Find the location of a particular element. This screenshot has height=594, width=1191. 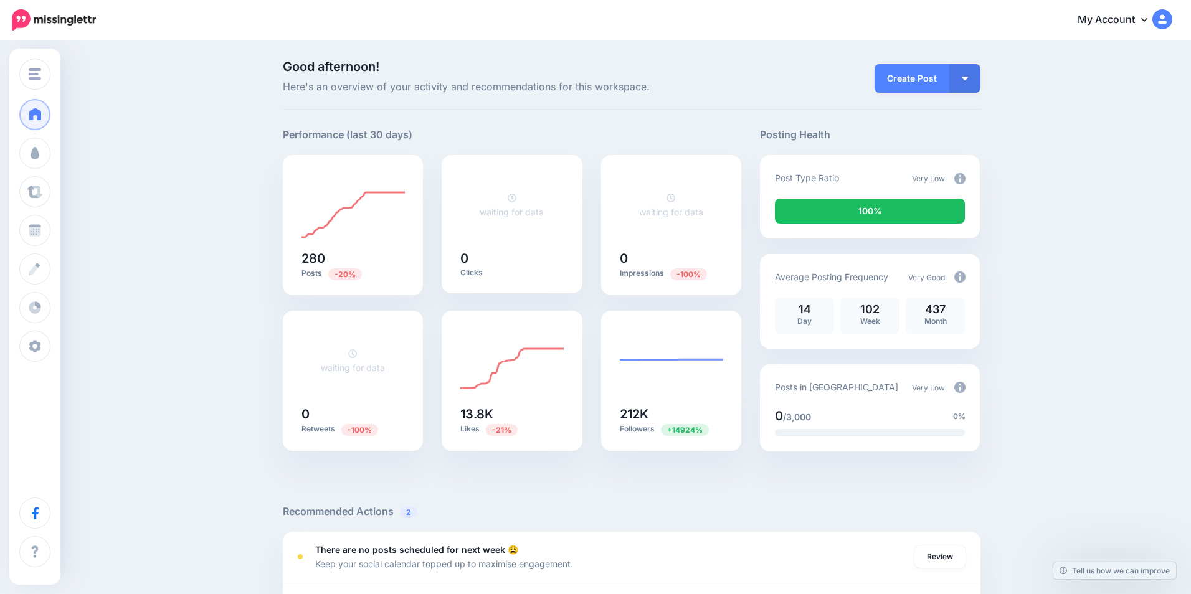

div: 100% of your posts in the last 30 days were manually created (i.e. were not from Drip Campaigns o... is located at coordinates (869, 211).